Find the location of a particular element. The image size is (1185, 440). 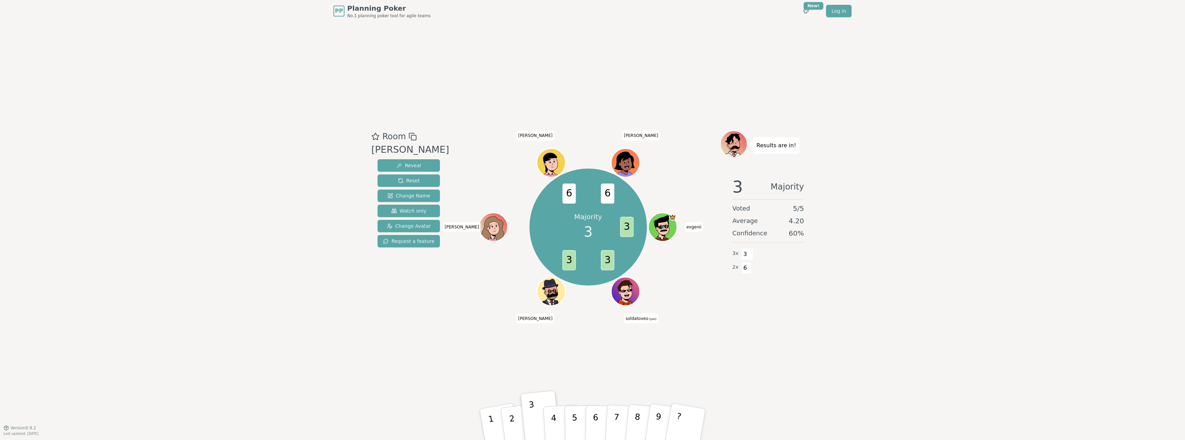

span: (you) is located at coordinates (652, 319).